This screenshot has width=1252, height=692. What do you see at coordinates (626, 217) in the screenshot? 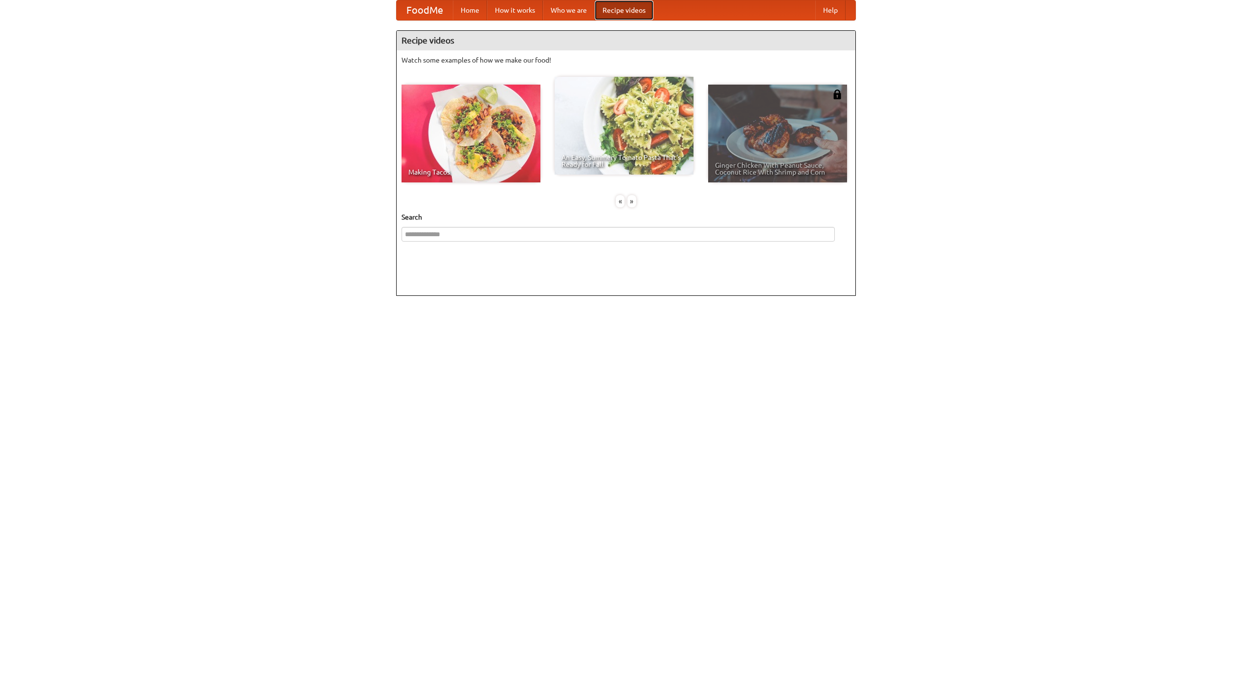
I see `h5: Search` at bounding box center [626, 217].